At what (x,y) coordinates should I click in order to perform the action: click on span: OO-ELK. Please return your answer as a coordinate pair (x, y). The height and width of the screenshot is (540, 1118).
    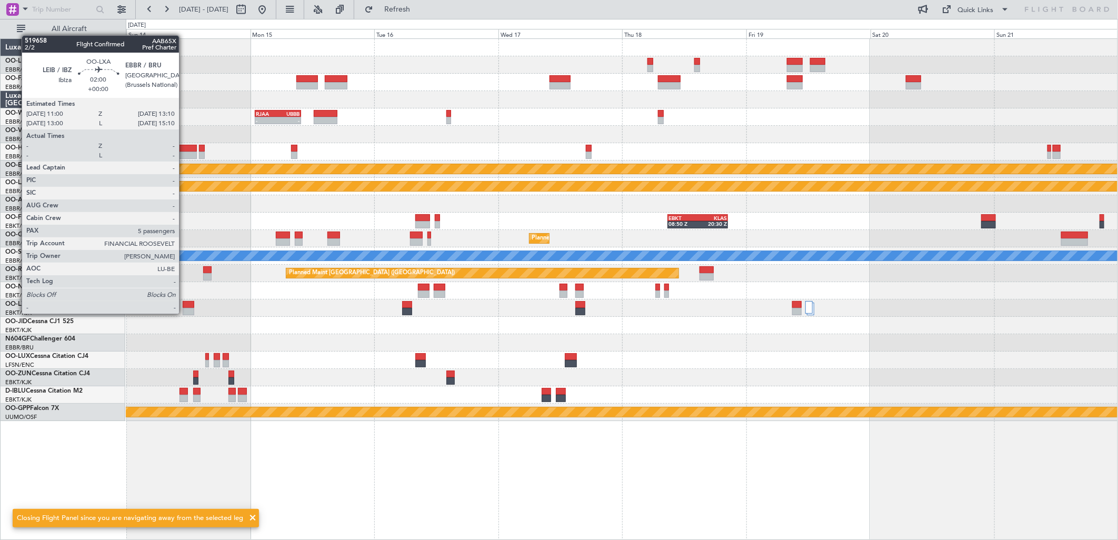
    Looking at the image, I should click on (17, 165).